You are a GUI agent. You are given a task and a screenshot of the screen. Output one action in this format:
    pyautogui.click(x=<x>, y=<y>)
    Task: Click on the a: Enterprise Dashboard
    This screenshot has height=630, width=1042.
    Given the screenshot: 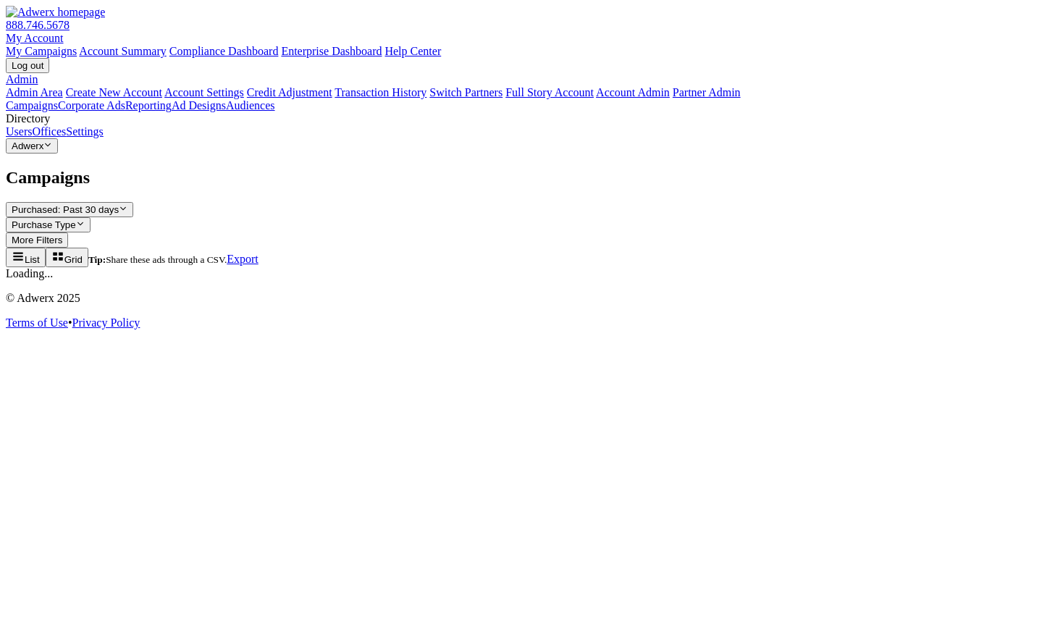 What is the action you would take?
    pyautogui.click(x=331, y=51)
    